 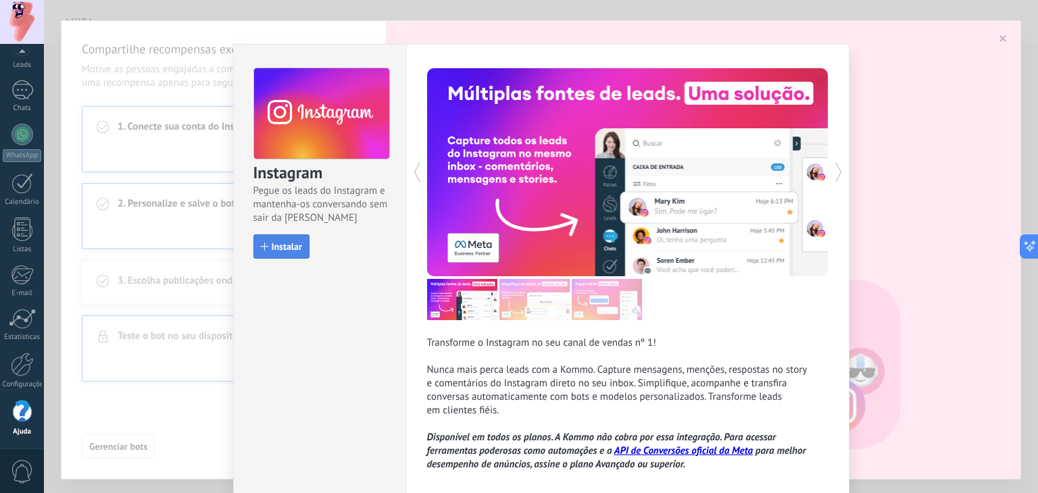 What do you see at coordinates (22, 65) in the screenshot?
I see `div: Leads` at bounding box center [22, 65].